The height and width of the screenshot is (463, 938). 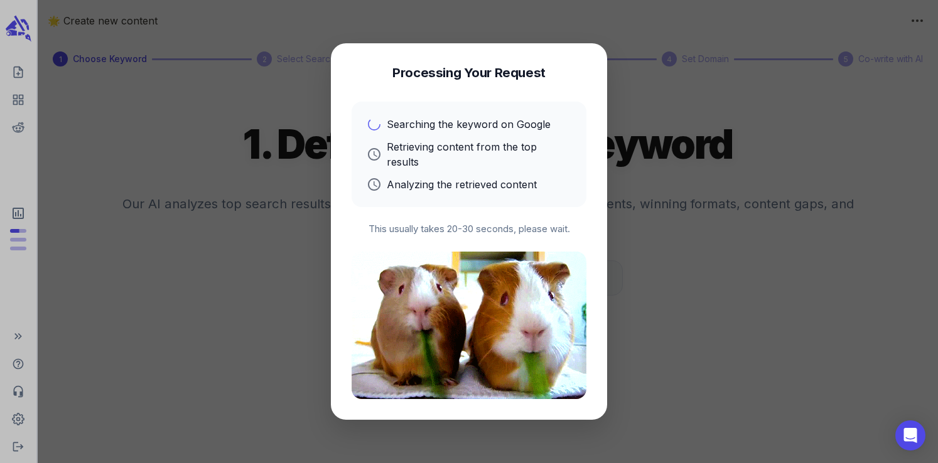 I want to click on p: Searching the keyword on Google, so click(x=468, y=124).